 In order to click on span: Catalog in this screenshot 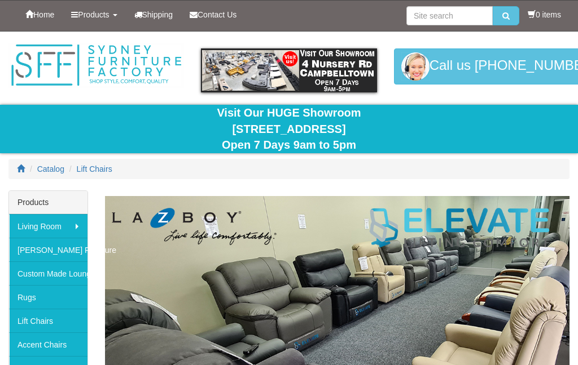, I will do `click(51, 169)`.